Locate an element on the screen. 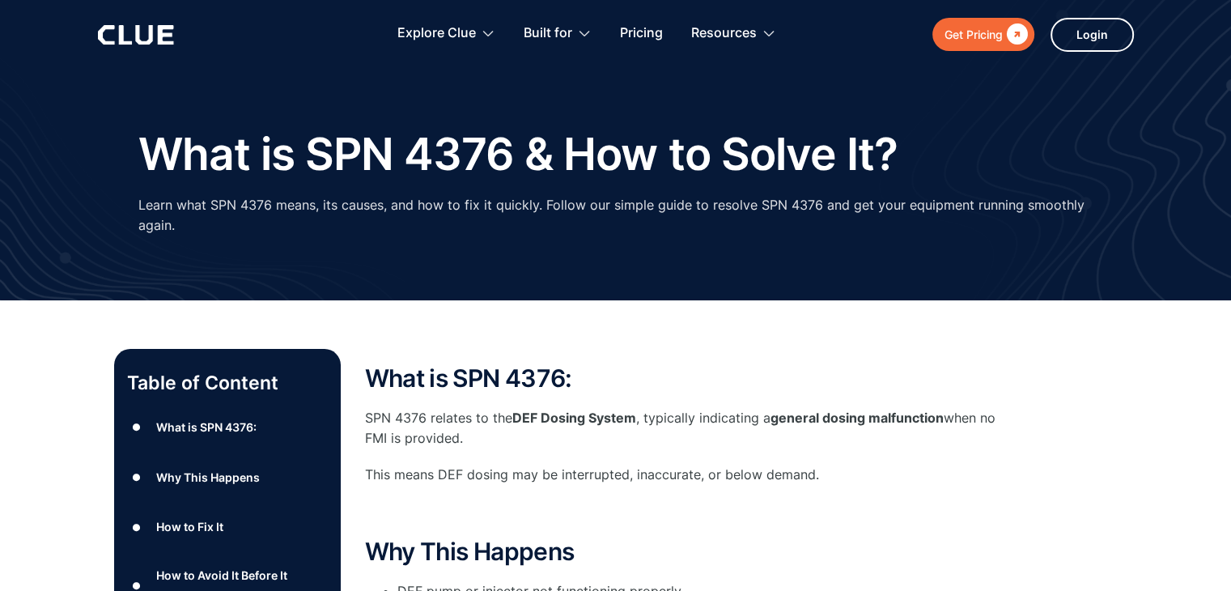 The width and height of the screenshot is (1231, 591). a: Login is located at coordinates (1092, 35).